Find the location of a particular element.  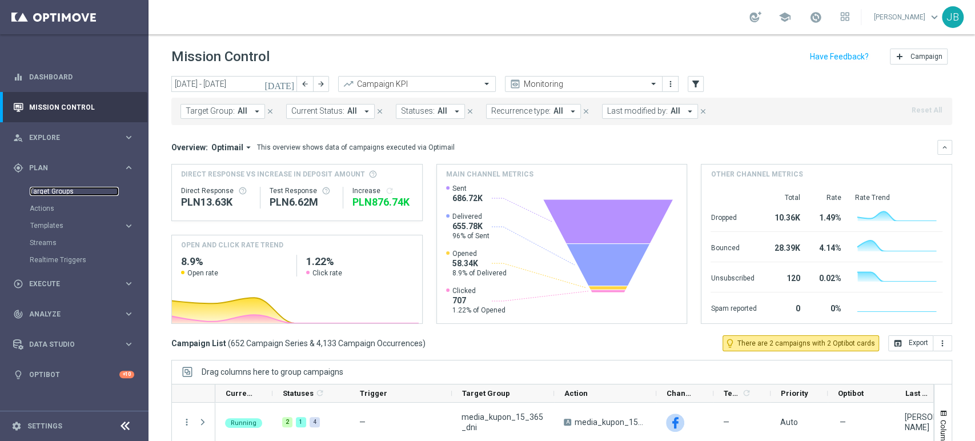

button: equalizer Dashboard is located at coordinates (74, 77).